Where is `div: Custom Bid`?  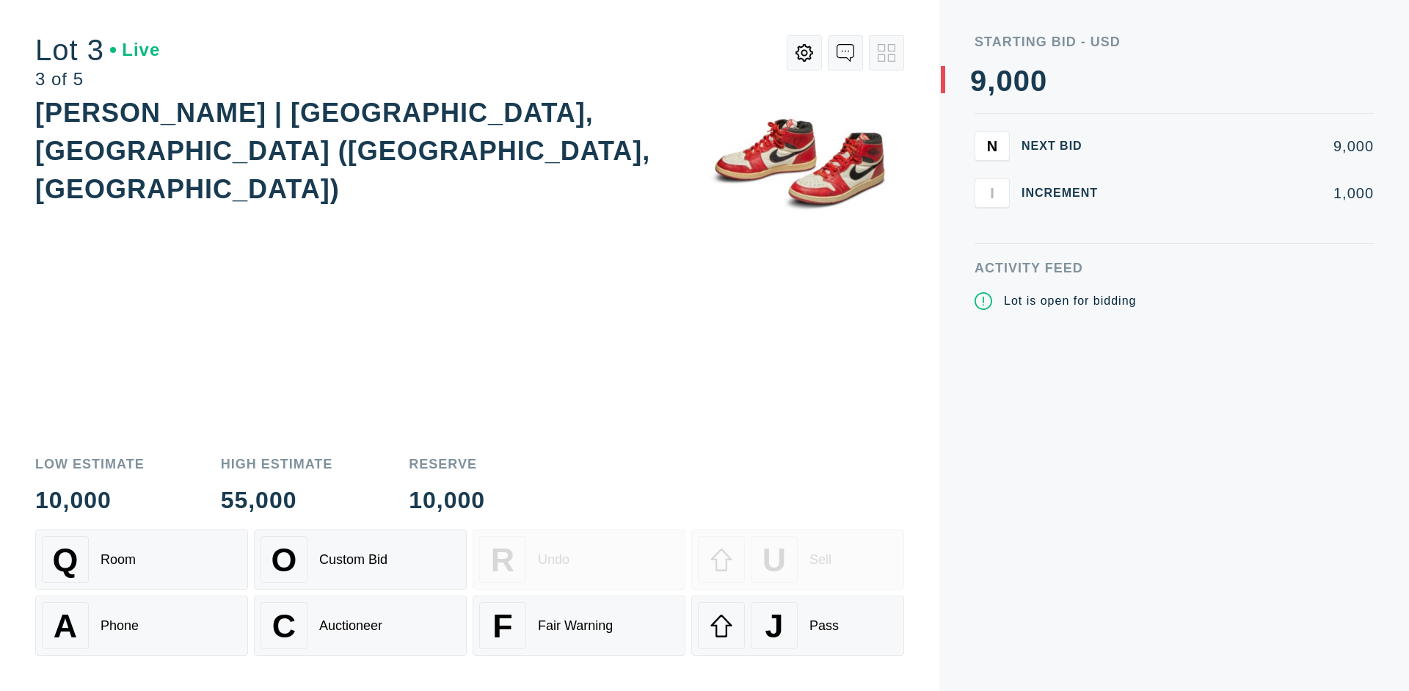 div: Custom Bid is located at coordinates (353, 559).